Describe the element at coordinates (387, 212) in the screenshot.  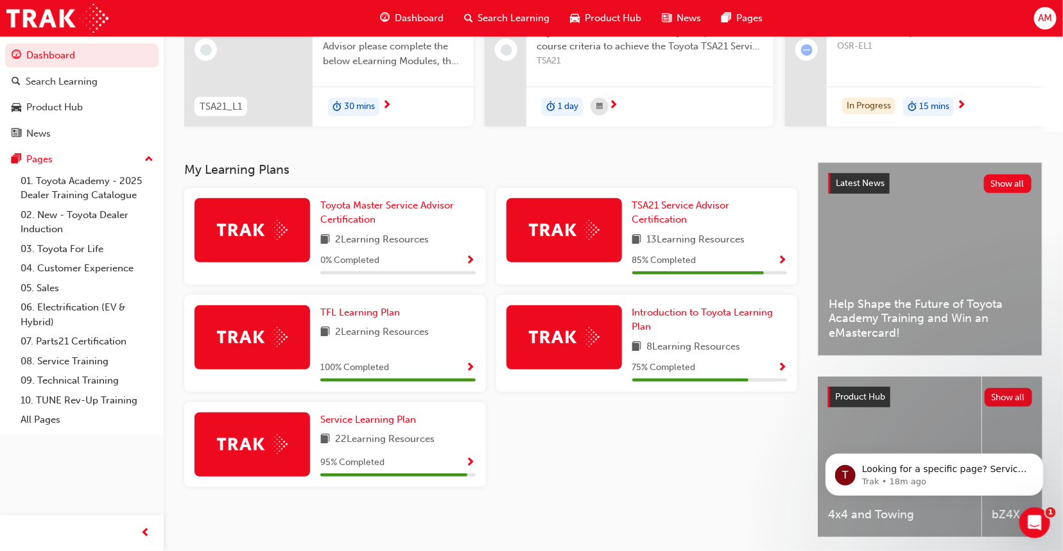
I see `span: Toyota Master Service Advisor Certification` at that location.